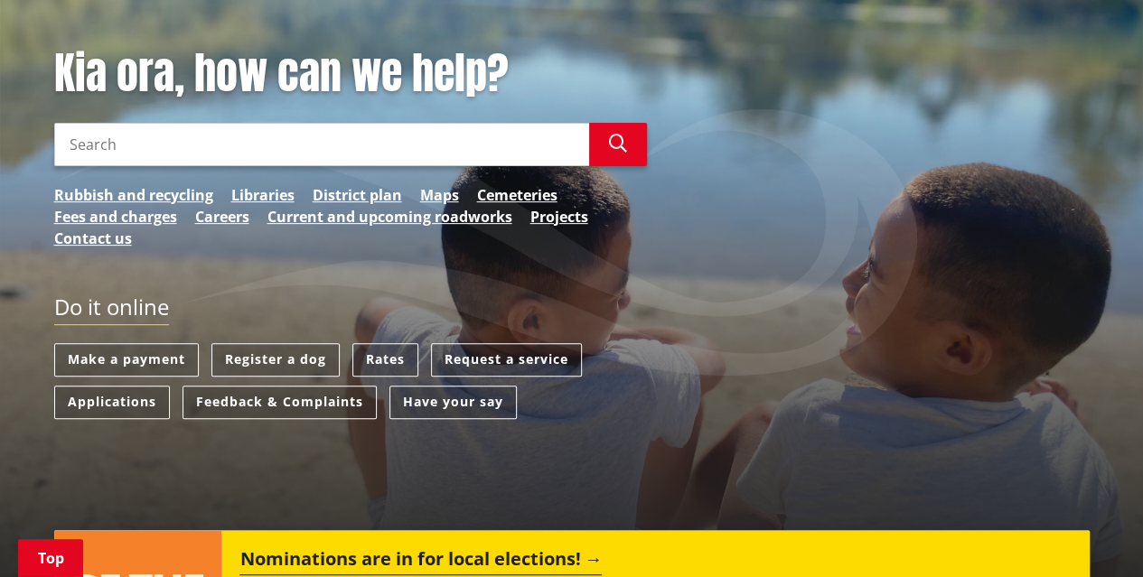 The image size is (1143, 577). Describe the element at coordinates (453, 402) in the screenshot. I see `a: Have your say` at that location.